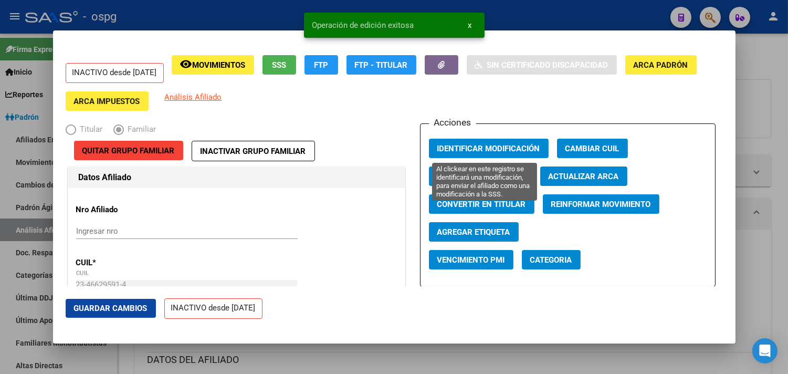 The width and height of the screenshot is (788, 374). What do you see at coordinates (489, 149) in the screenshot?
I see `span: Identificar Modificación` at bounding box center [489, 149].